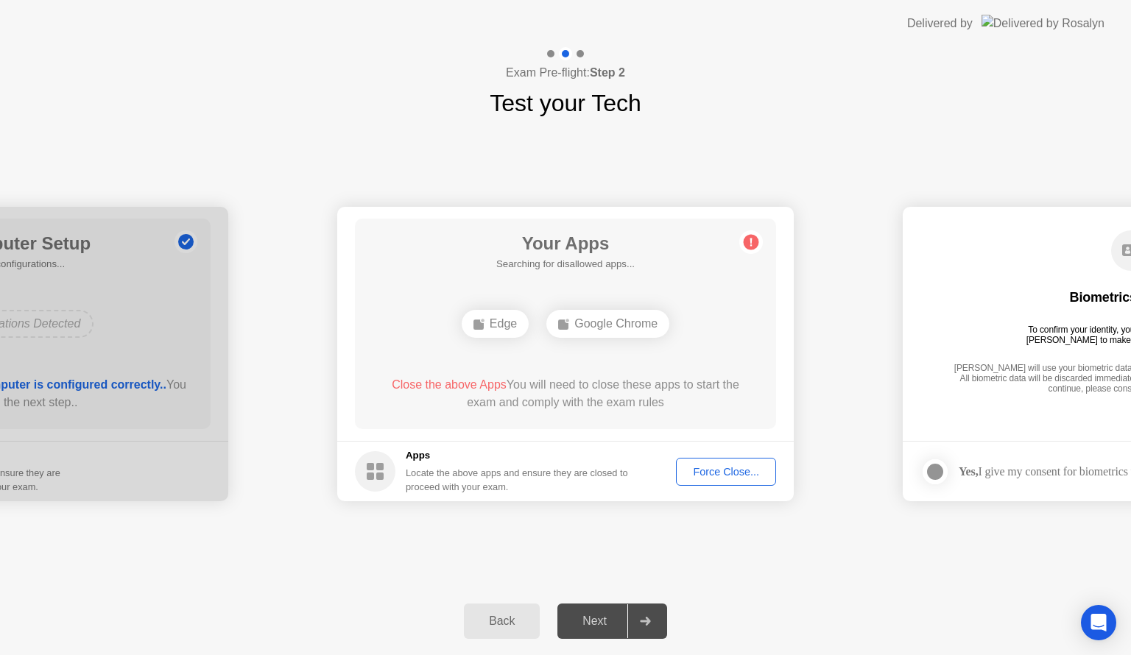  Describe the element at coordinates (517, 456) in the screenshot. I see `h5: Apps` at that location.